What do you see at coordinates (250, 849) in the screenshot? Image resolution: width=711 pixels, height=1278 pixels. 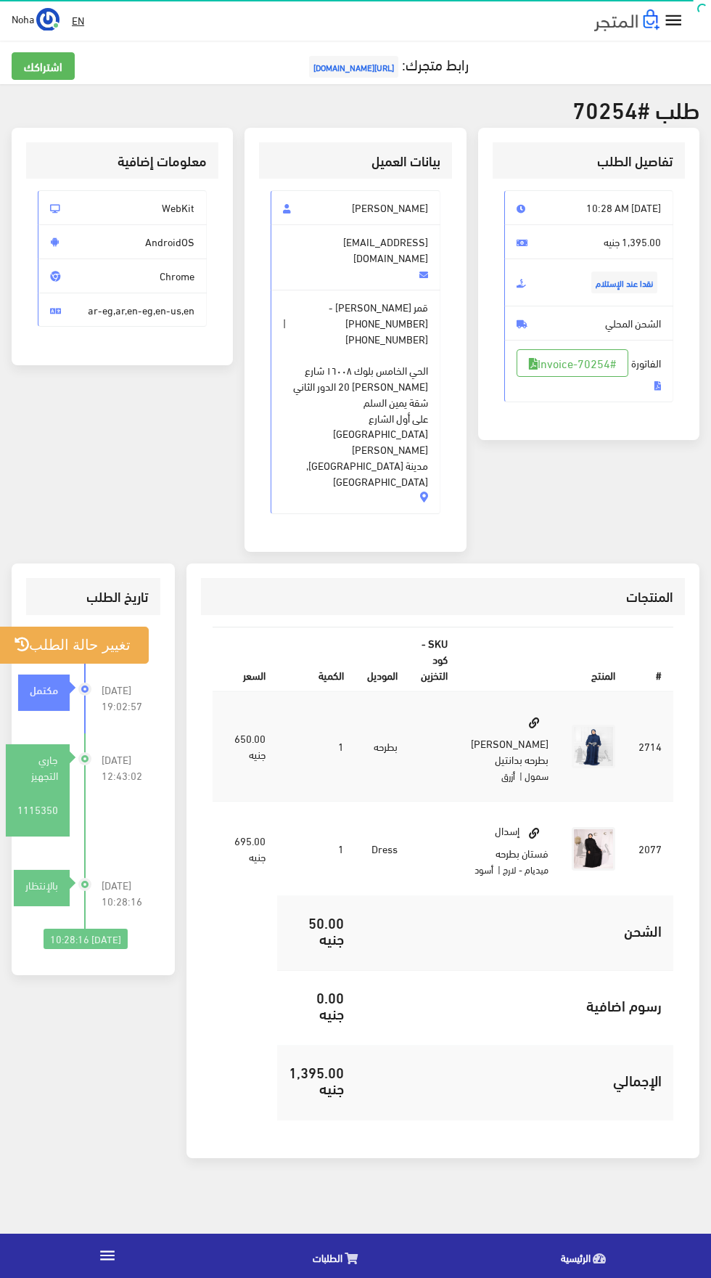 I see `td: 695.00 جنيه` at bounding box center [250, 849].